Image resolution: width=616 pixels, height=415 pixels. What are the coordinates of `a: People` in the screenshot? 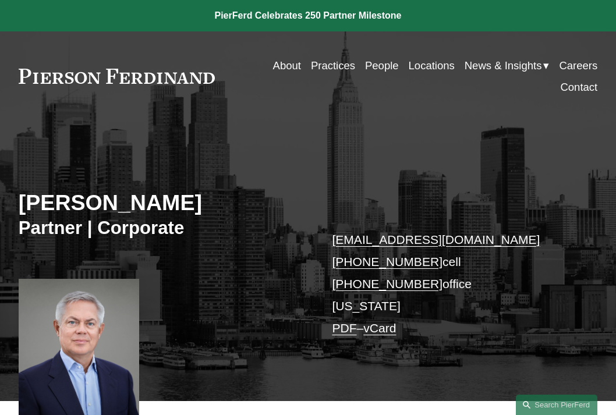 It's located at (382, 65).